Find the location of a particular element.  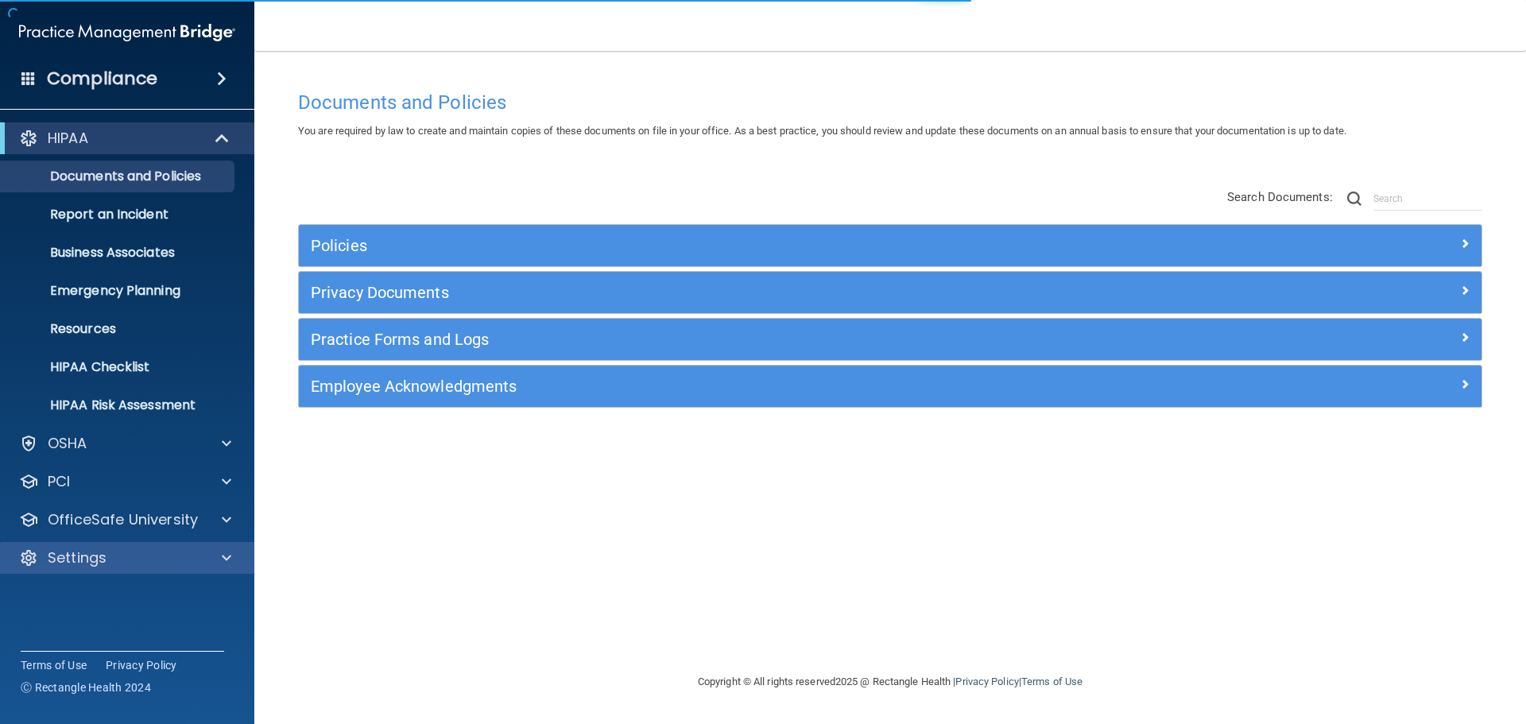

p: HIPAA is located at coordinates (68, 138).